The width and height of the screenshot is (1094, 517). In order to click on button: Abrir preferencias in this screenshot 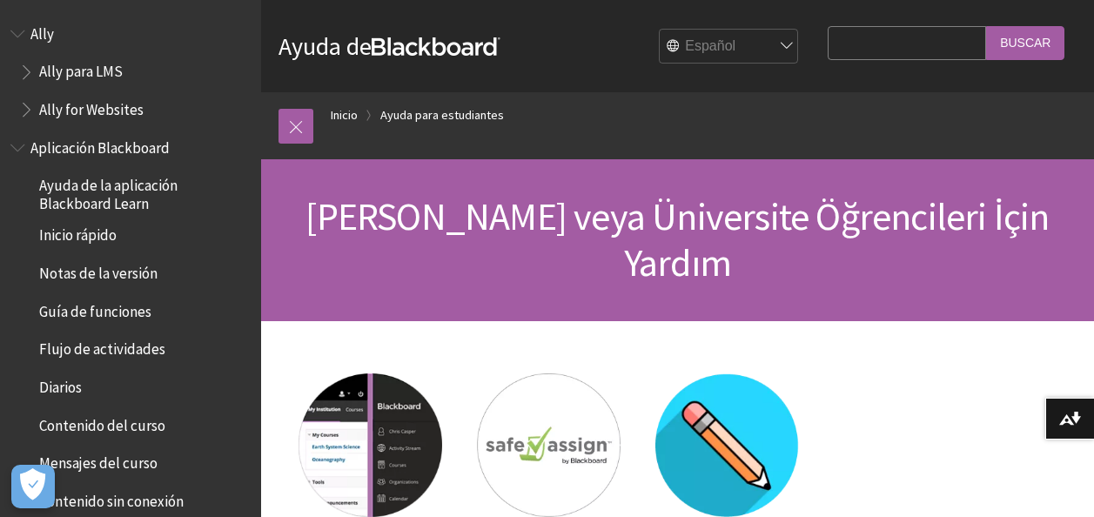, I will do `click(33, 487)`.